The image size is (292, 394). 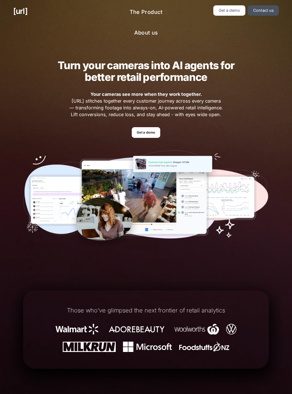 What do you see at coordinates (77, 329) in the screenshot?
I see `img: Walmart` at bounding box center [77, 329].